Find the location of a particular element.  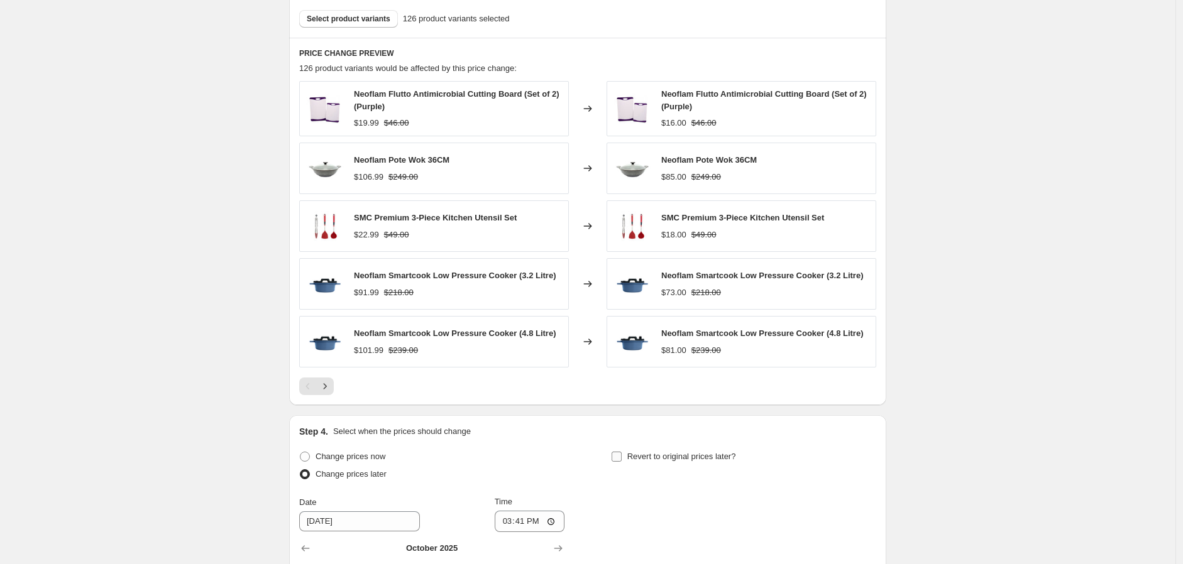

h6: PRICE CHANGE PREVIEW is located at coordinates (588, 53).